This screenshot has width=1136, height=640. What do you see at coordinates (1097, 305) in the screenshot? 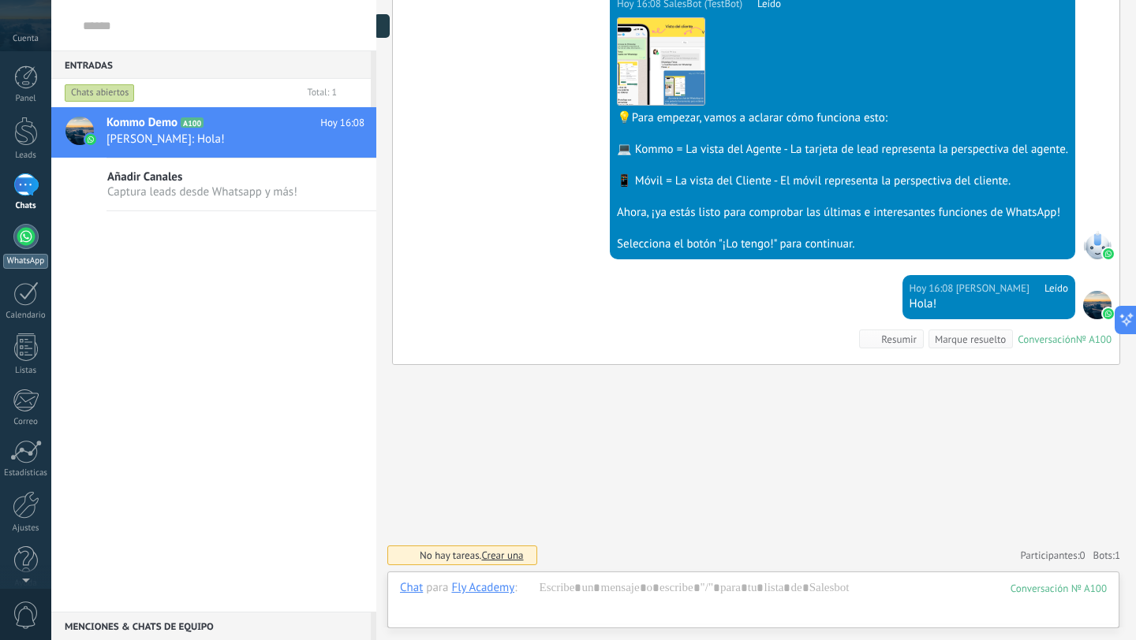
I see `span: Gabriel Rosso` at bounding box center [1097, 305].